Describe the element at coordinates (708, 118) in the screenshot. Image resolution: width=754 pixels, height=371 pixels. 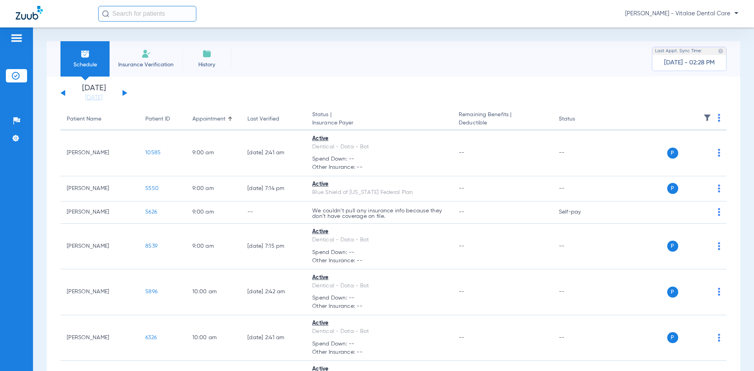
I see `img: filter.svg` at that location.